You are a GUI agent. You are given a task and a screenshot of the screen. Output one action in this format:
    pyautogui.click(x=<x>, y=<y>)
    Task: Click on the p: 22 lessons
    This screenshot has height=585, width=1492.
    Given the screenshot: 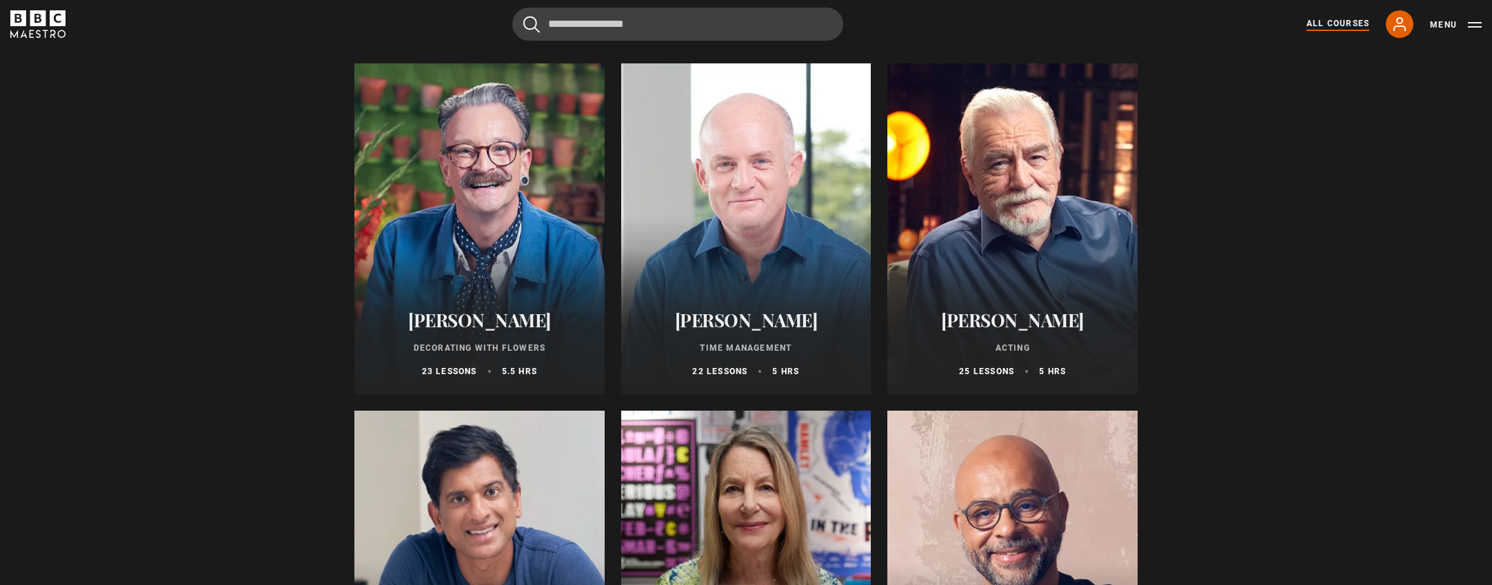 What is the action you would take?
    pyautogui.click(x=720, y=372)
    